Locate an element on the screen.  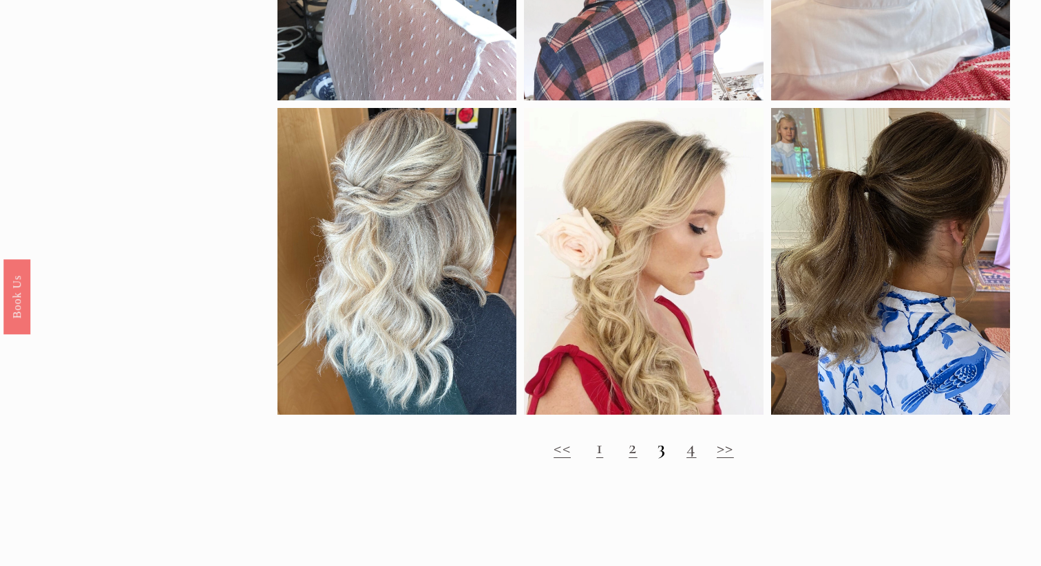
strong: 3 is located at coordinates (661, 447).